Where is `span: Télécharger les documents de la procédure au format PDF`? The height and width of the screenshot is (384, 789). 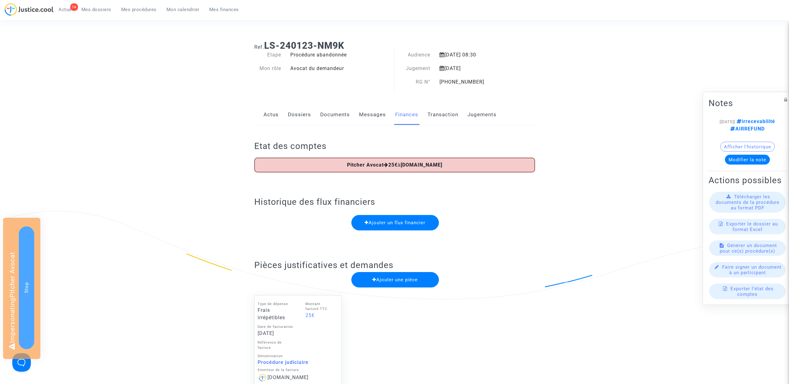
span: Télécharger les documents de la procédure au format PDF is located at coordinates (747, 202).